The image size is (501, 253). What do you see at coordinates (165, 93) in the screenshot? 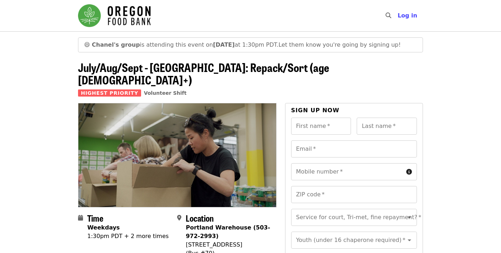
I see `span: Volunteer Shift` at bounding box center [165, 93].